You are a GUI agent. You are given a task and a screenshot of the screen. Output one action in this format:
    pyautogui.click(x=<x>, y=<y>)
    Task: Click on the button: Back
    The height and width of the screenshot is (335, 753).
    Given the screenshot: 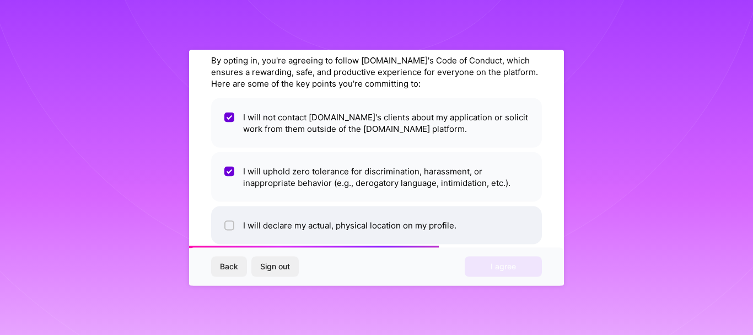 What is the action you would take?
    pyautogui.click(x=229, y=266)
    